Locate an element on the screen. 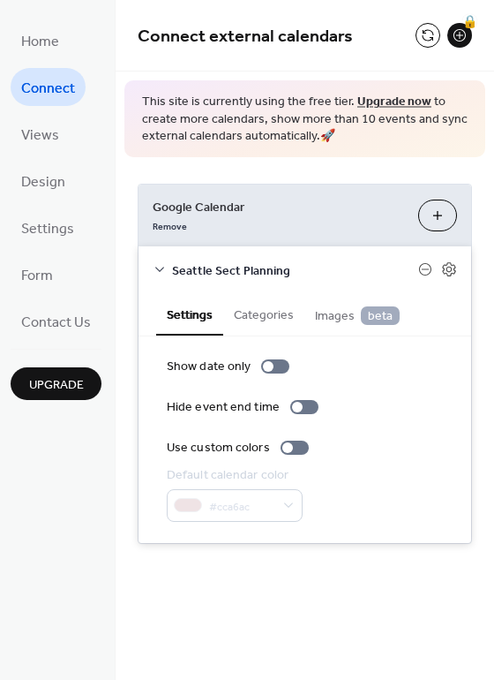  div: Default calendar color is located at coordinates (233, 475).